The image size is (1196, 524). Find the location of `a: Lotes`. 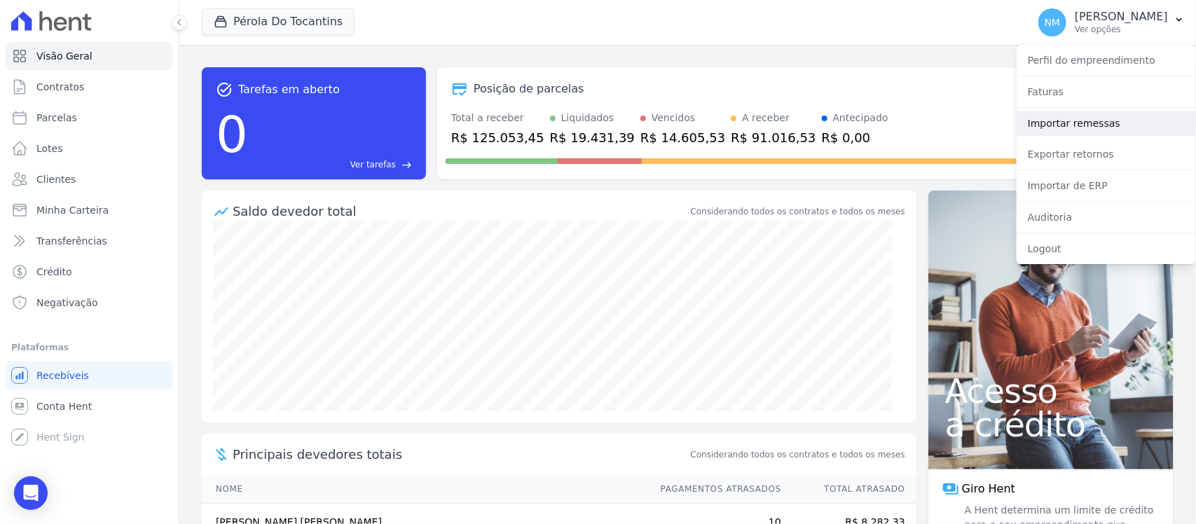

a: Lotes is located at coordinates (89, 149).